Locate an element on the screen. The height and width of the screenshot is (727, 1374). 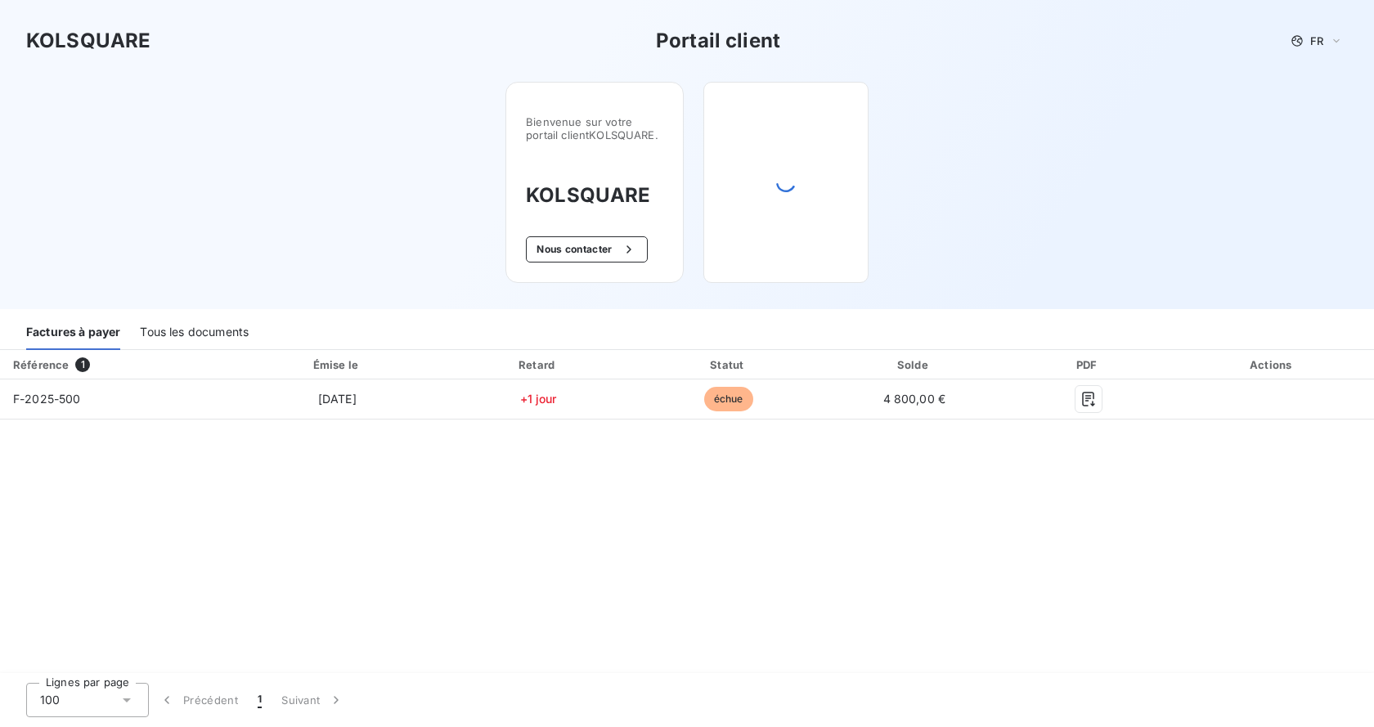
h3: Portail client is located at coordinates (718, 41).